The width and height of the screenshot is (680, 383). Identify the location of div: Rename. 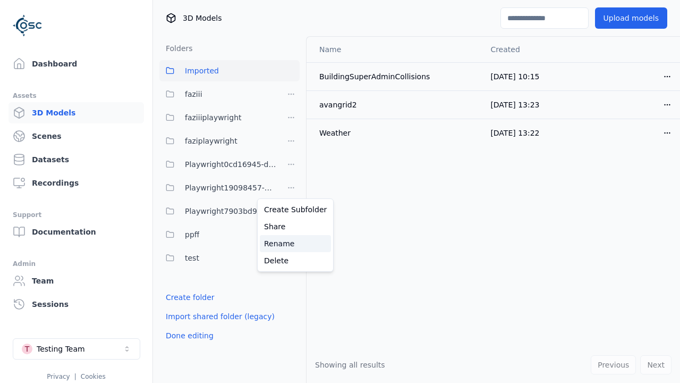
(295, 243).